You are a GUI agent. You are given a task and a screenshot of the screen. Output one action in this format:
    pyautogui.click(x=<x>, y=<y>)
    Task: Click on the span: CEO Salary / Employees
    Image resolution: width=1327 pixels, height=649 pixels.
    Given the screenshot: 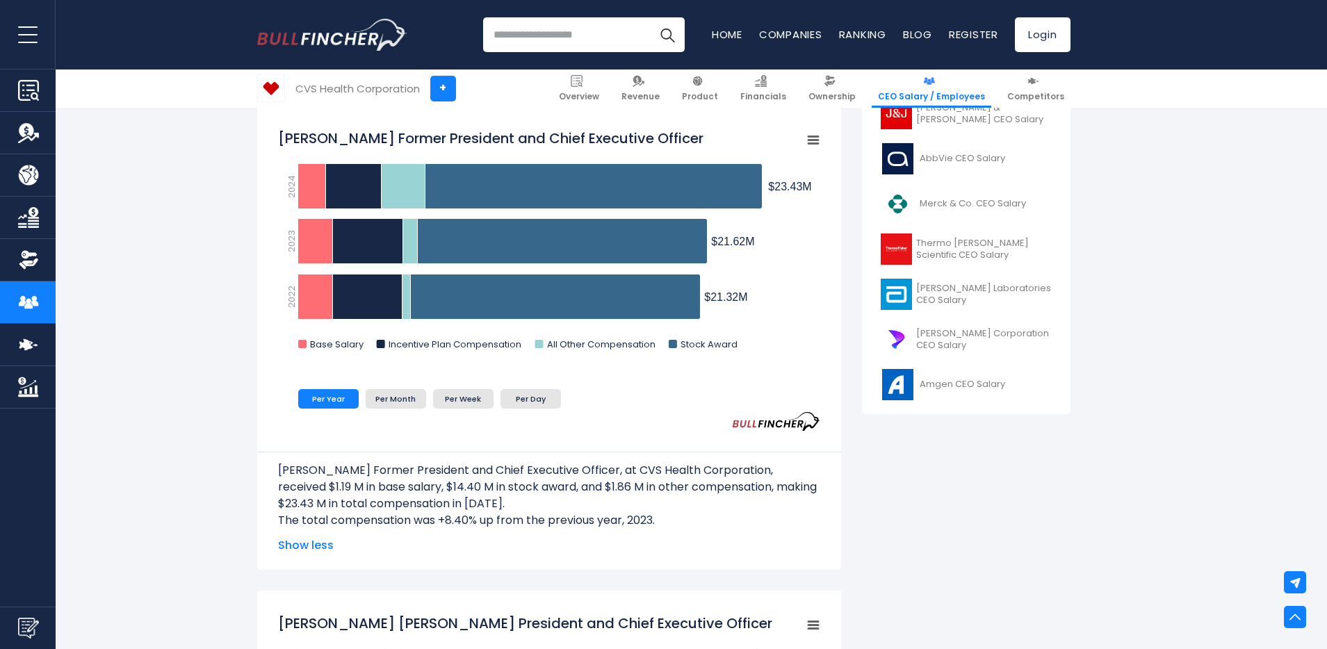 What is the action you would take?
    pyautogui.click(x=931, y=97)
    